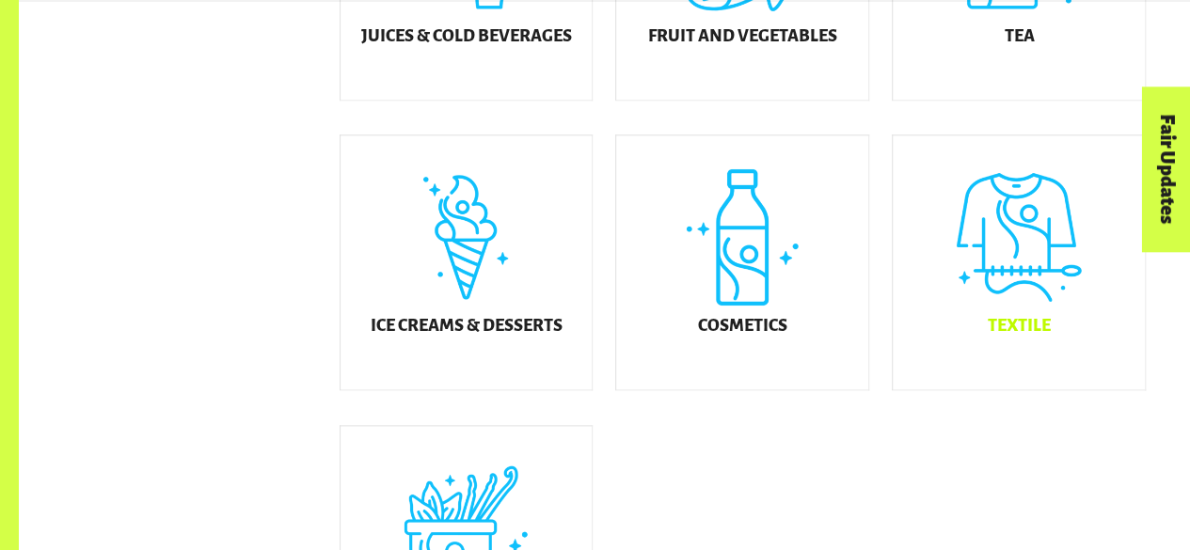 The height and width of the screenshot is (550, 1190). Describe the element at coordinates (1019, 37) in the screenshot. I see `h5: Tea` at that location.